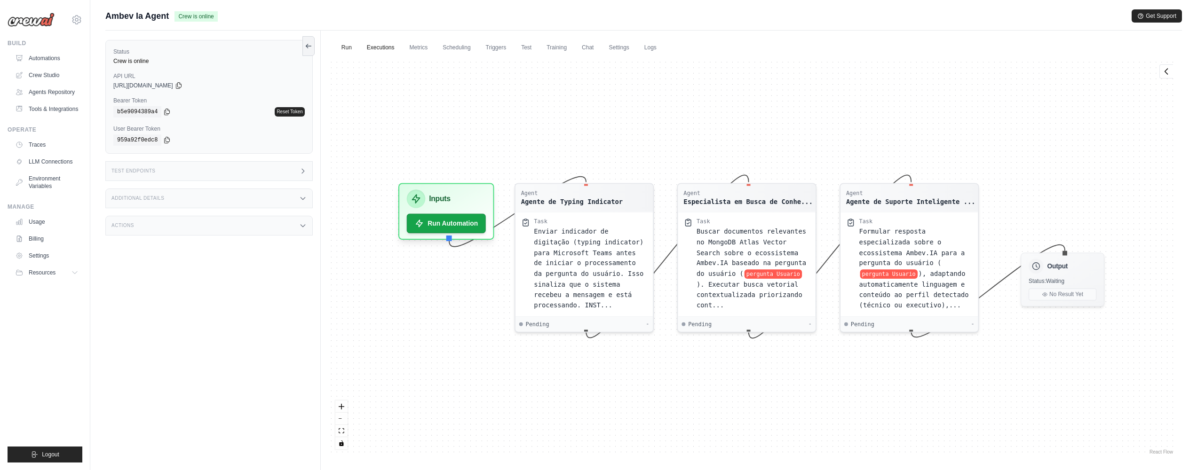  Describe the element at coordinates (911, 247) in the screenshot. I see `span: Formular resposta especializada sobre o ecossistema Ambev.IA para a pergunta do usuário (` at that location.